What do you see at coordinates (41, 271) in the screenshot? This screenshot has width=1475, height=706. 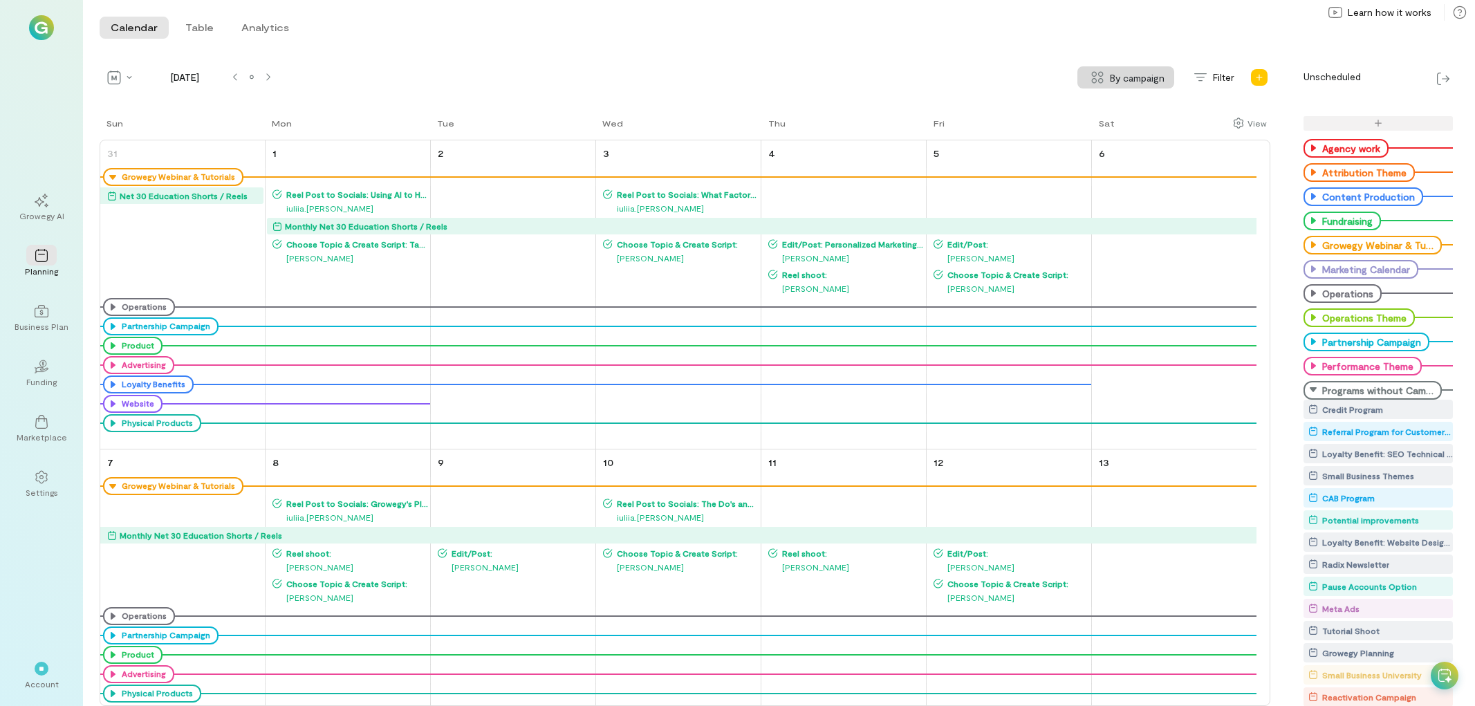 I see `div: Planning` at bounding box center [41, 271].